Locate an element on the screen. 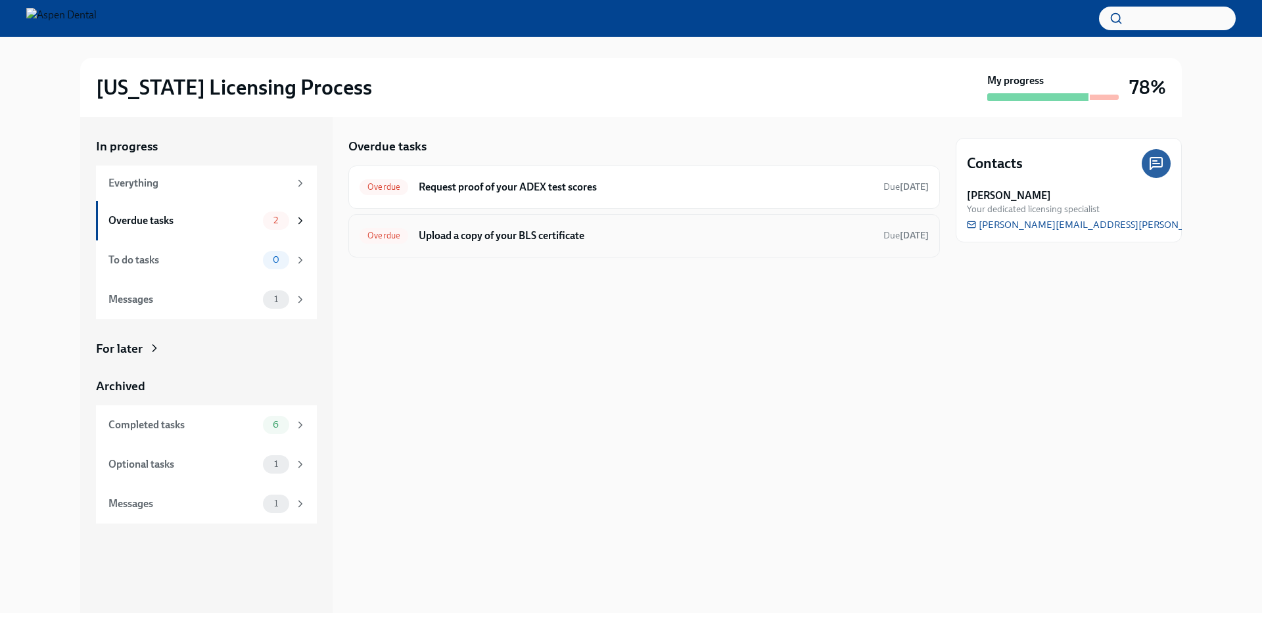 The image size is (1262, 626). a: Everything is located at coordinates (206, 183).